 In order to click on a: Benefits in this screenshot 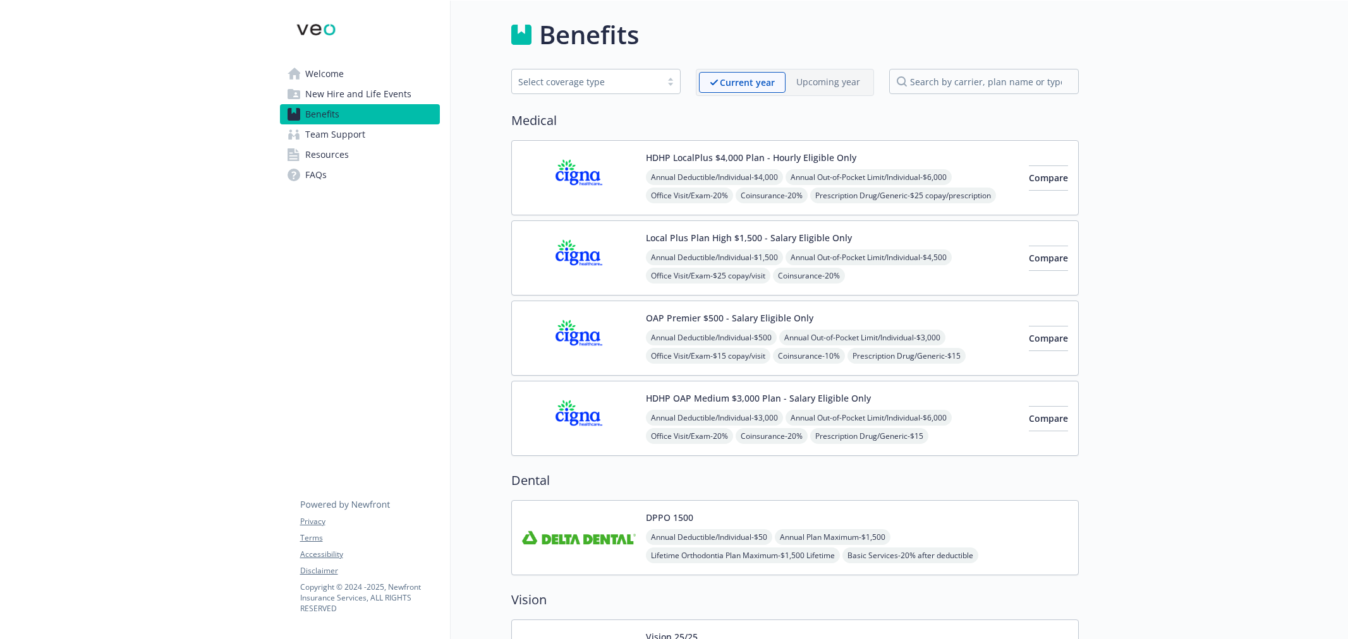, I will do `click(359, 114)`.